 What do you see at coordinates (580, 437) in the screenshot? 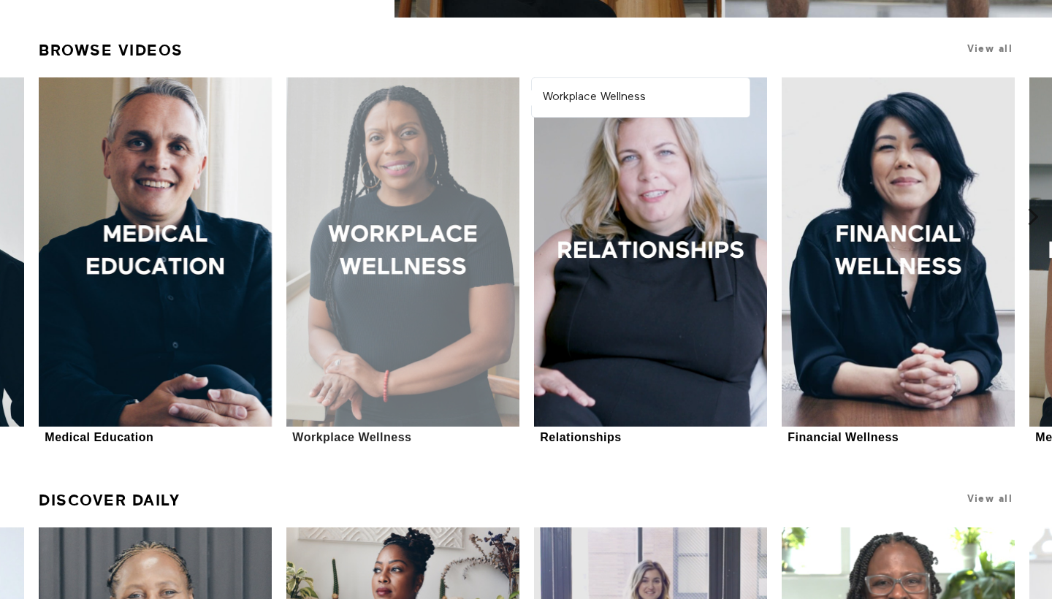
I see `div: Relationships` at bounding box center [580, 437].